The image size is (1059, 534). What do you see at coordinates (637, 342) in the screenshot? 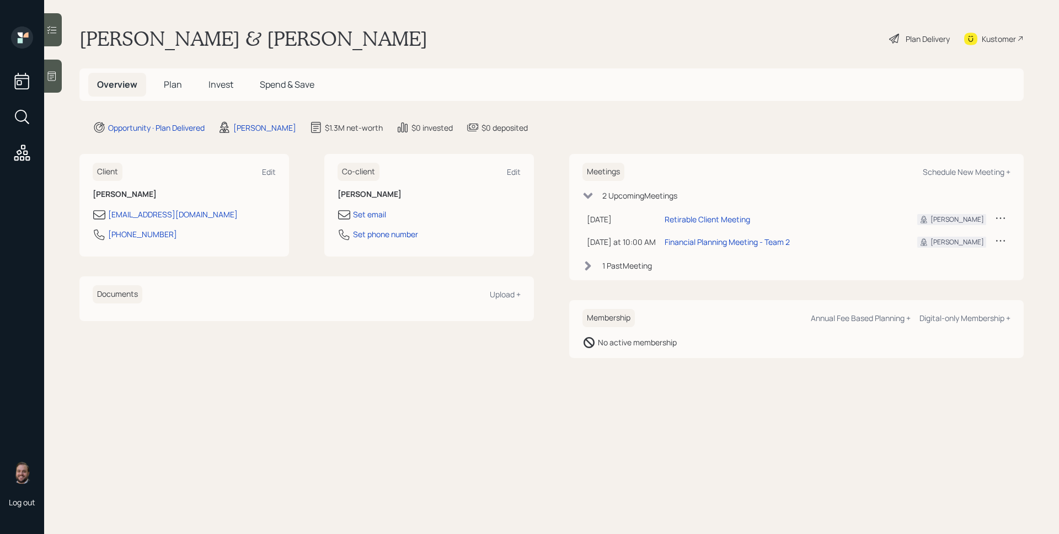
I see `div: No active membership` at bounding box center [637, 342].